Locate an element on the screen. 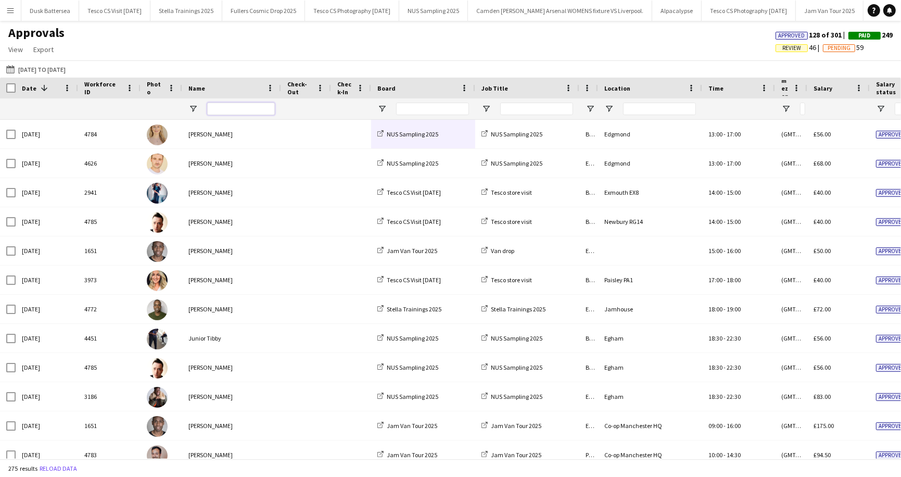 The width and height of the screenshot is (901, 477). span: £83.00 is located at coordinates (822, 396).